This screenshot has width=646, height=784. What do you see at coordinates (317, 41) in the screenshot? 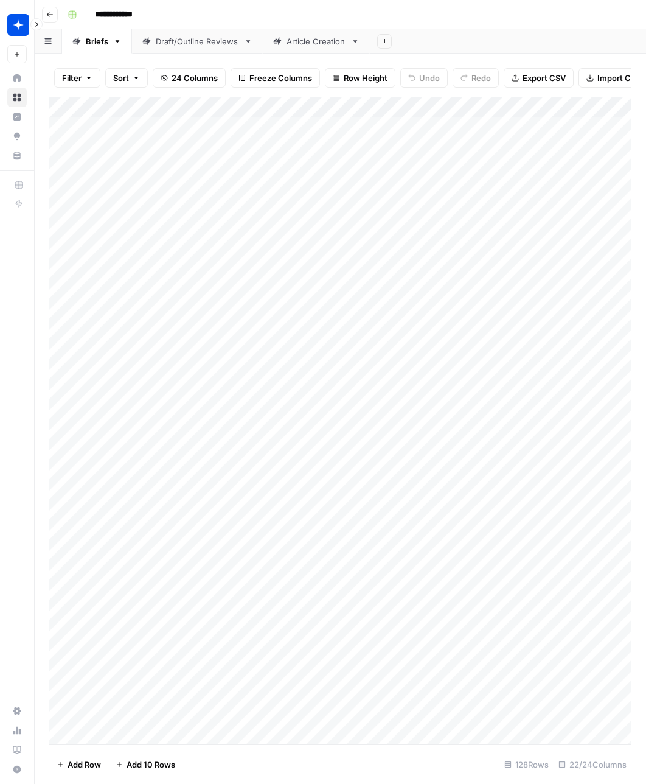
I see `div: Article Creation` at bounding box center [317, 41].